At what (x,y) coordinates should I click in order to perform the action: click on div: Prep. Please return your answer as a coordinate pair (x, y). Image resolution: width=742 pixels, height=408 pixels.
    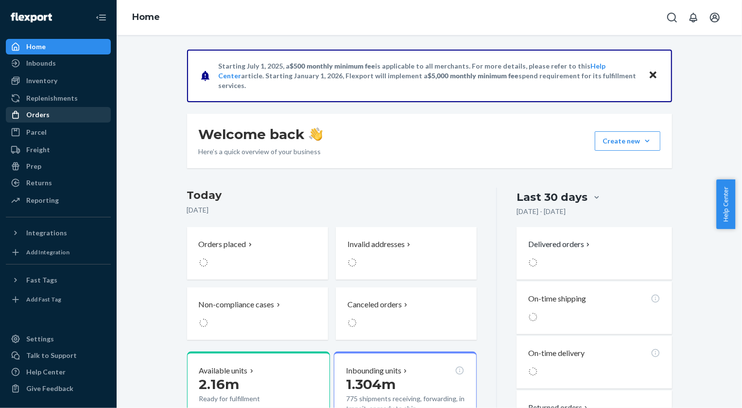
    Looking at the image, I should click on (34, 166).